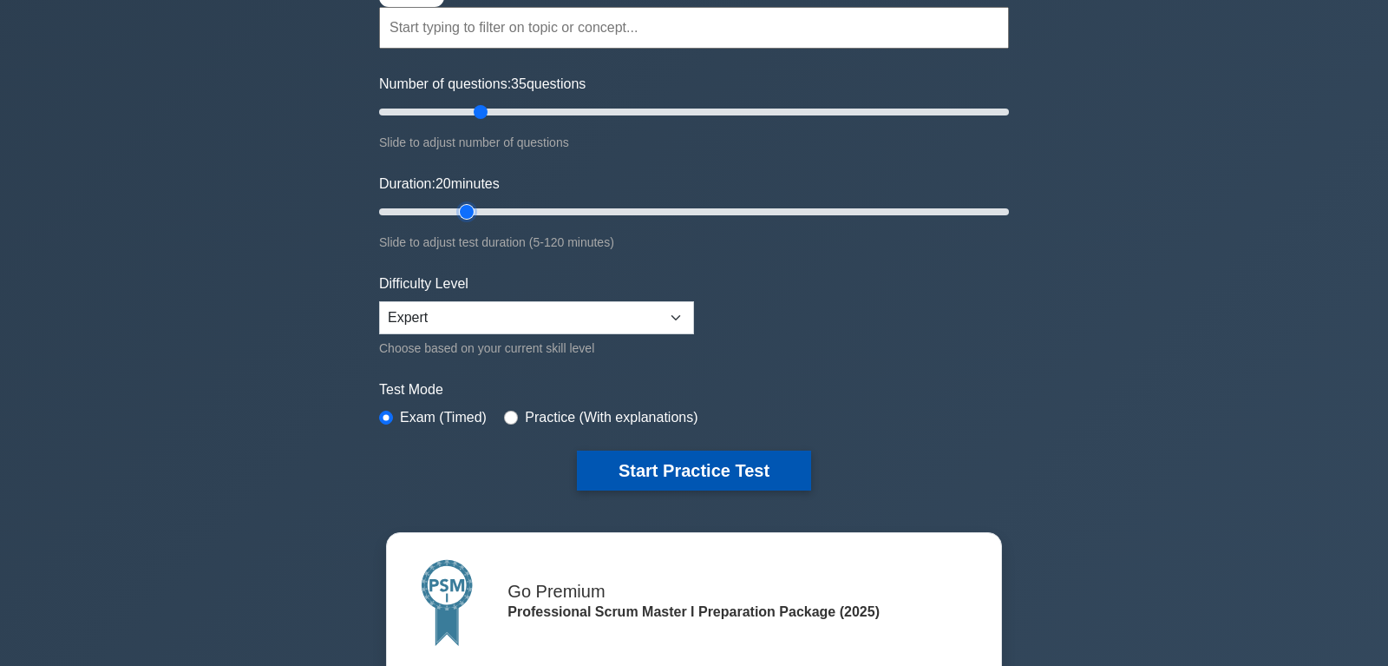 The image size is (1388, 666). Describe the element at coordinates (694, 28) in the screenshot. I see `input: Start typing to filter on topic or concept...` at that location.